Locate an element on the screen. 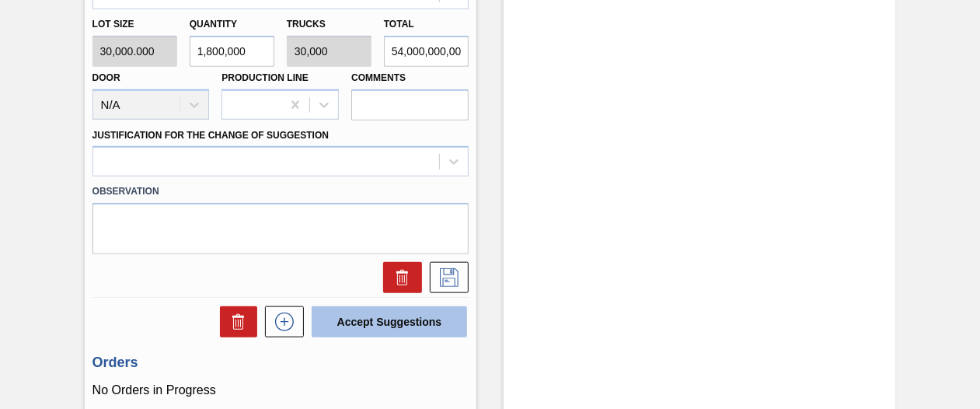  h3: Orders is located at coordinates (281, 362).